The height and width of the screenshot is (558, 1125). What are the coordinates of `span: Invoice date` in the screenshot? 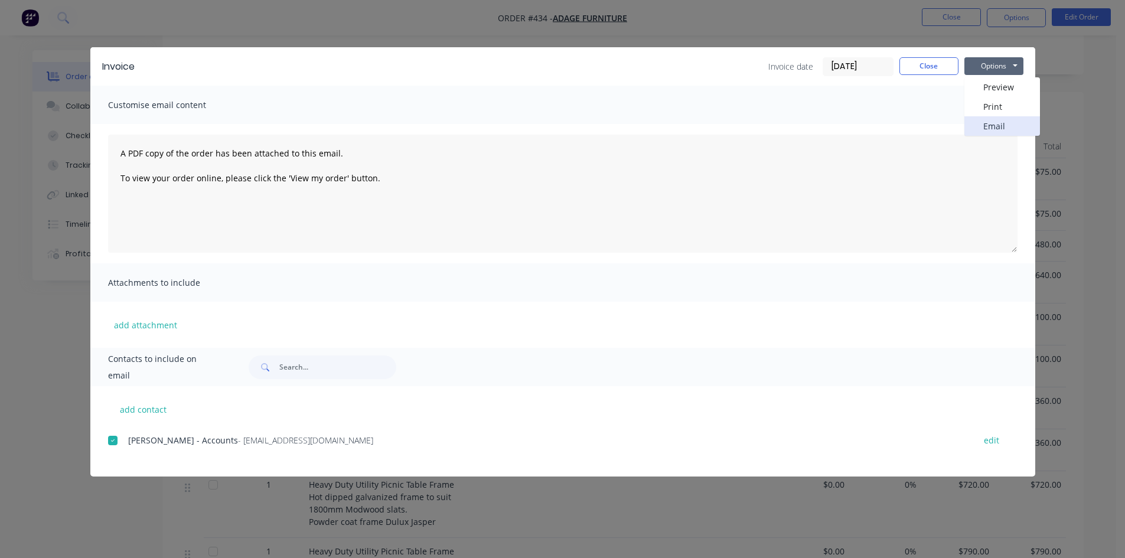 It's located at (791, 66).